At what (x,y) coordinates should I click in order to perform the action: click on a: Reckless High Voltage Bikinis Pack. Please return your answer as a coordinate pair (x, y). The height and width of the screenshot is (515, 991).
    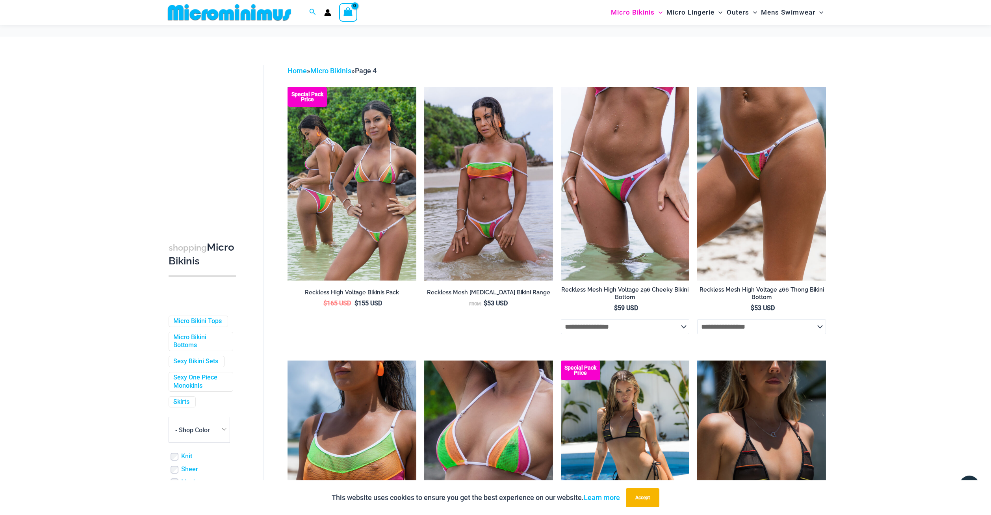
    Looking at the image, I should click on (352, 294).